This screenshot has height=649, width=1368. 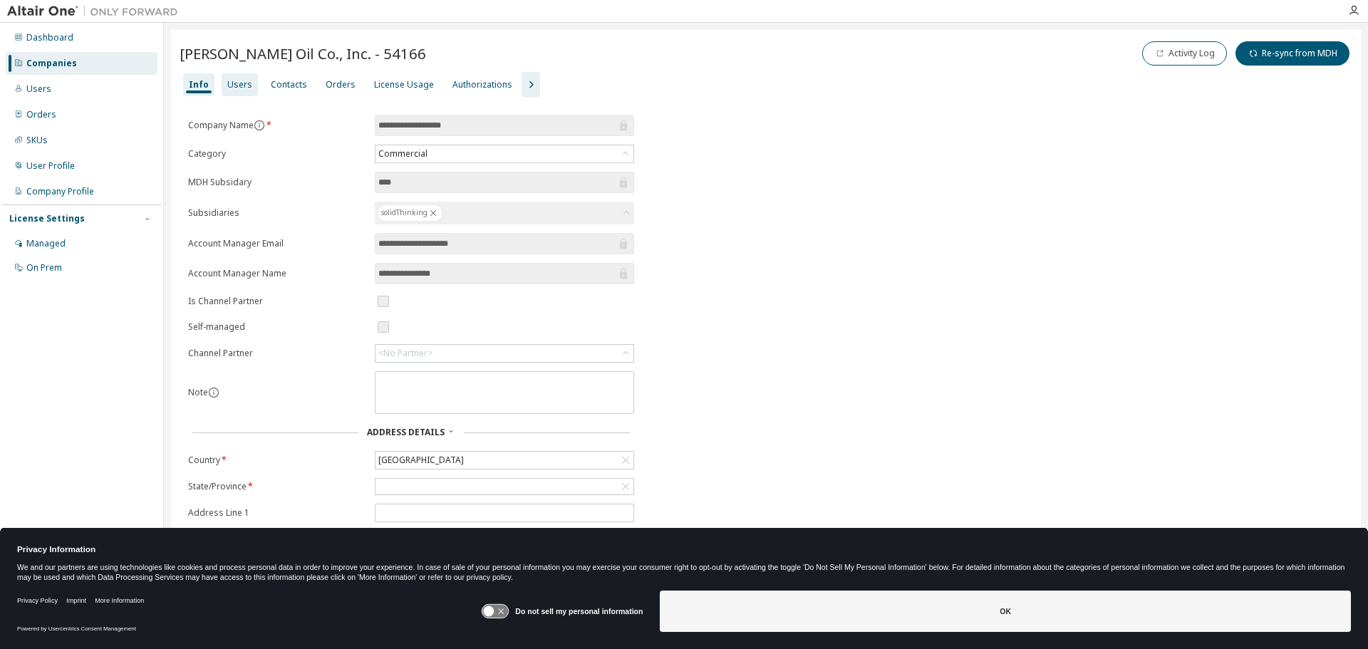 I want to click on button: Re-sync from MDH, so click(x=1292, y=53).